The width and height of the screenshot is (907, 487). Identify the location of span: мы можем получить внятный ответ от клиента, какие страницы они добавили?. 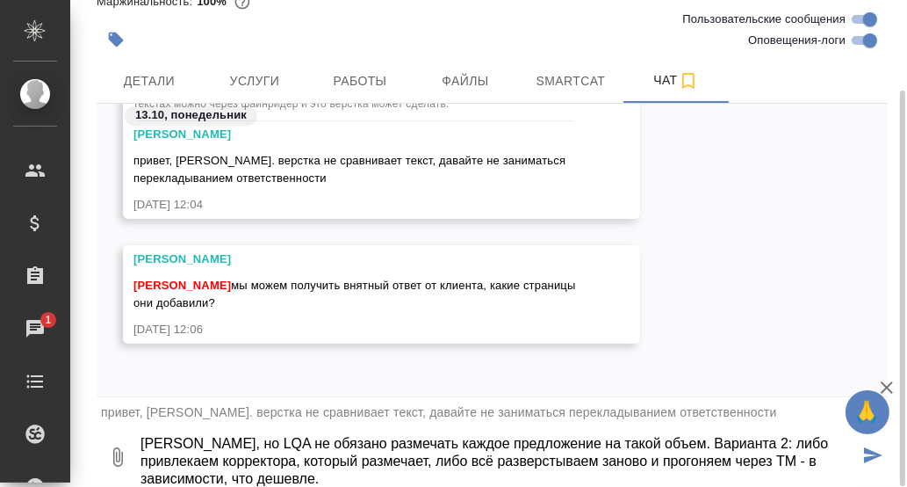
(356, 293).